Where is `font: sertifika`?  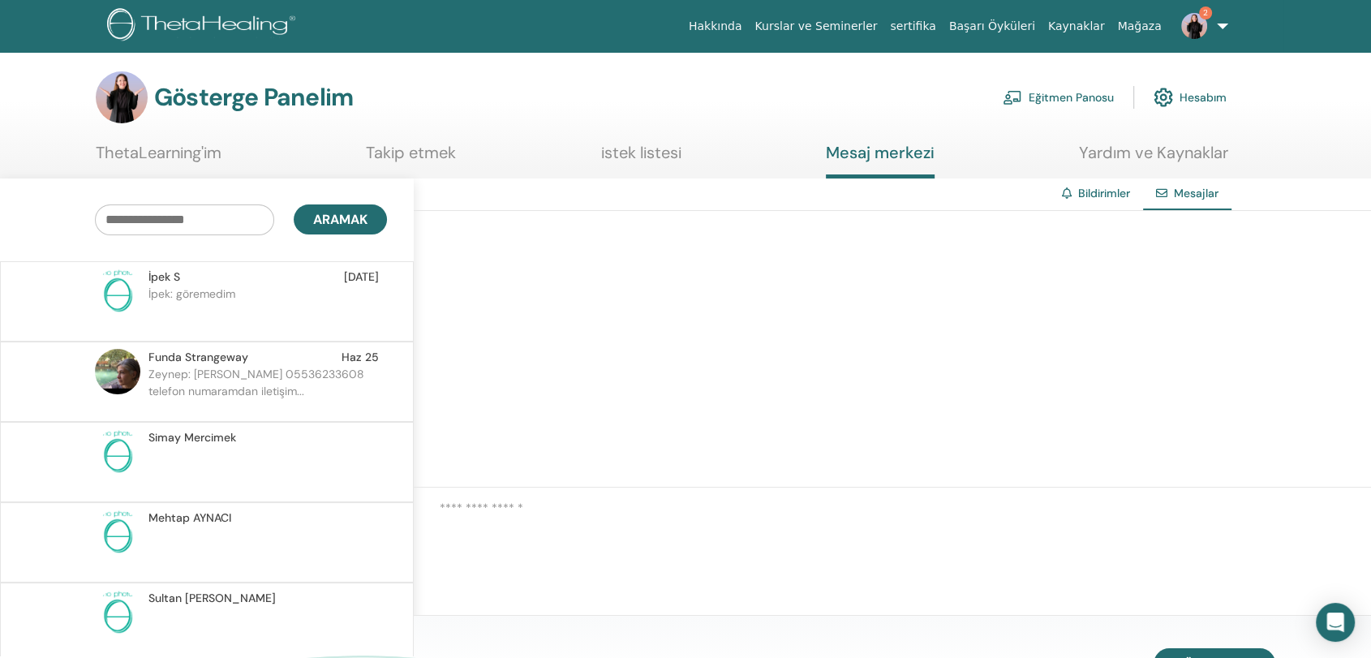 font: sertifika is located at coordinates (913, 26).